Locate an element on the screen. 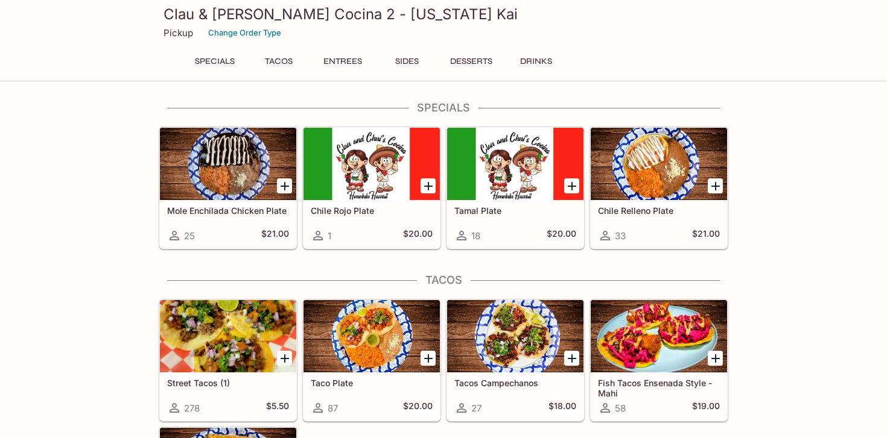 The image size is (887, 438). h5: Chile Rojo Plate is located at coordinates (372, 211).